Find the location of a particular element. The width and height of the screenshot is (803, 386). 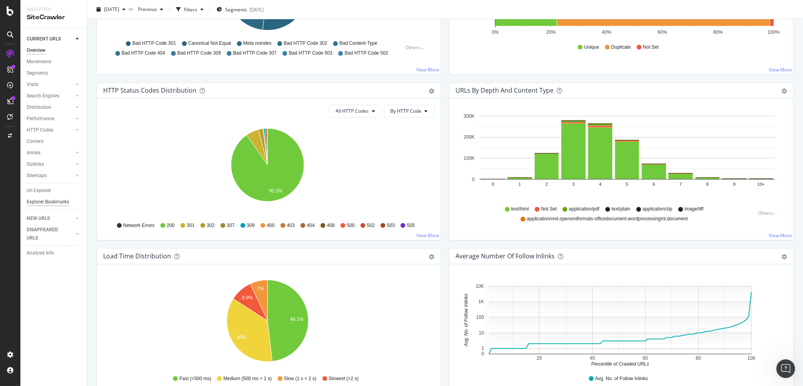

span: 309 is located at coordinates (251, 225).